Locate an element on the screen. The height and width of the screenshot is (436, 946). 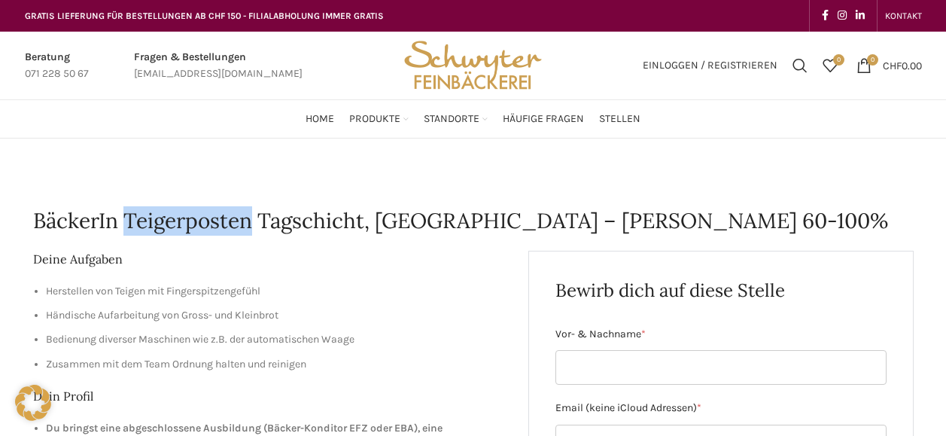
a: Facebook social link is located at coordinates (825, 16).